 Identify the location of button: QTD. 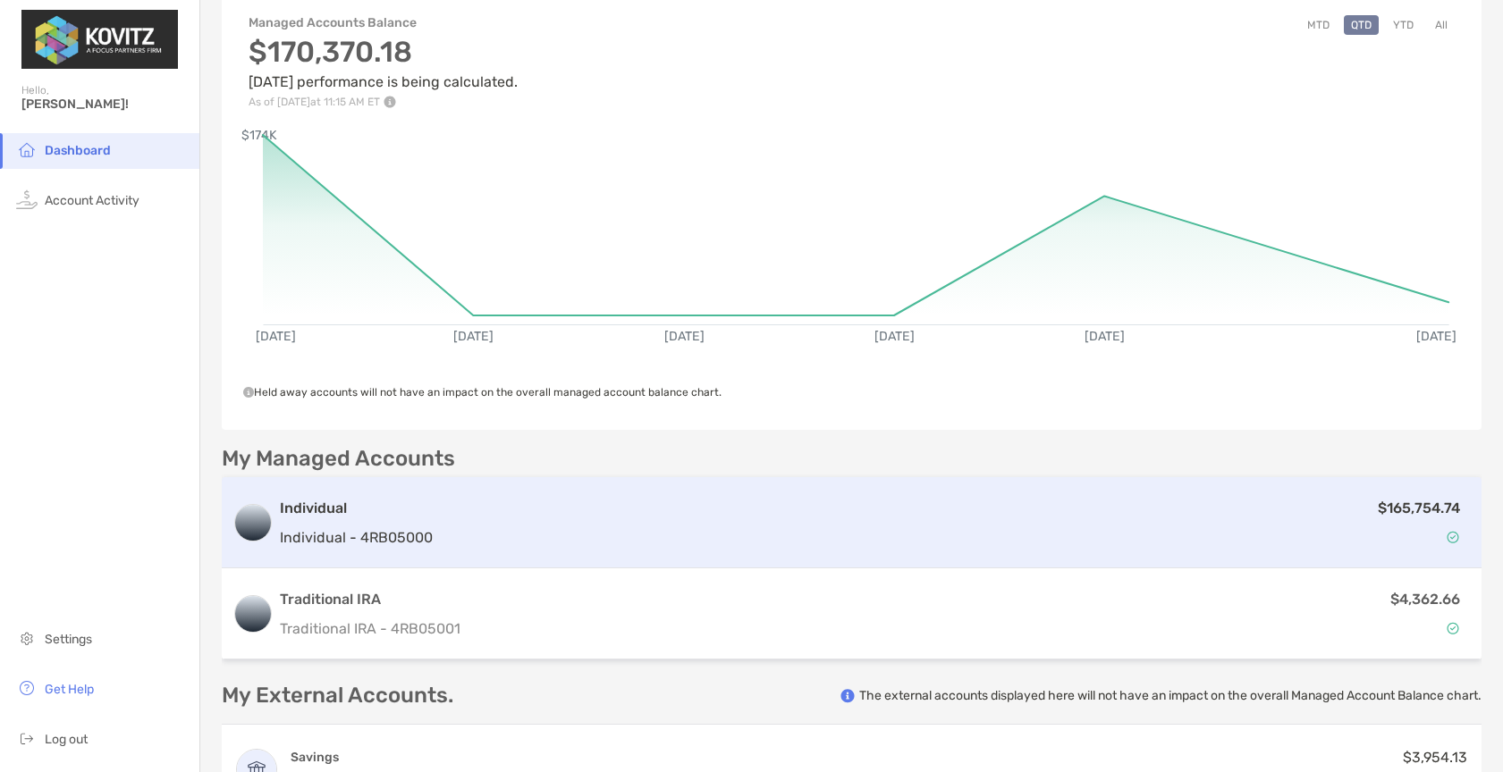
(1361, 25).